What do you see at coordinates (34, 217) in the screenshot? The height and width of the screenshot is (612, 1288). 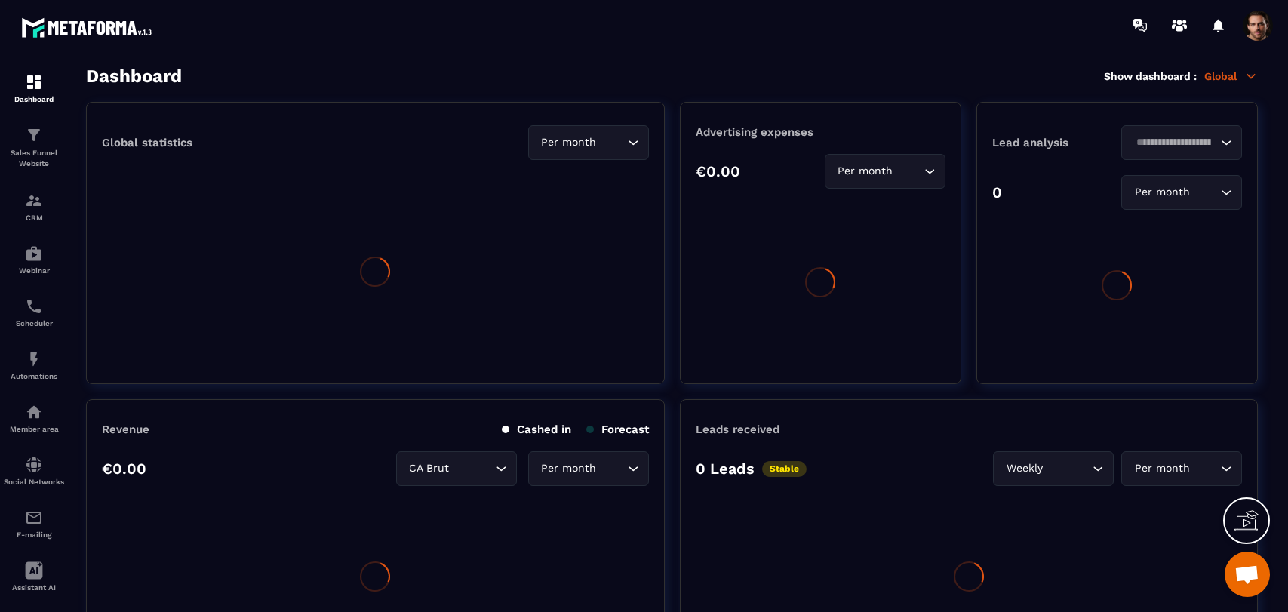 I see `p: CRM` at bounding box center [34, 217].